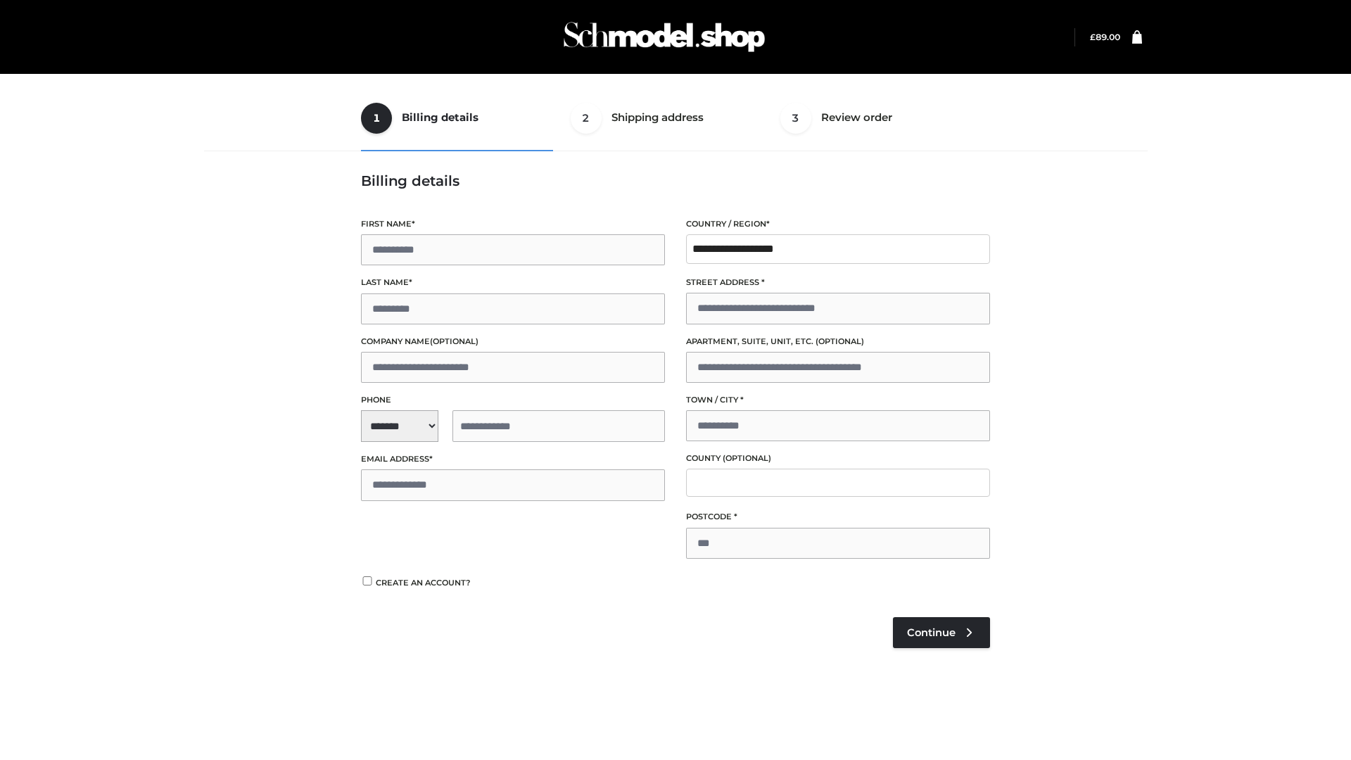 The height and width of the screenshot is (760, 1351). I want to click on a: Schmodel Admin 964, so click(664, 37).